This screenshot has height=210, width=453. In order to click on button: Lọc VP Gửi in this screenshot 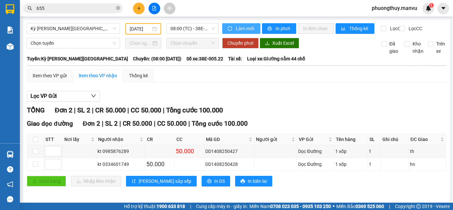, I will do `click(63, 96)`.